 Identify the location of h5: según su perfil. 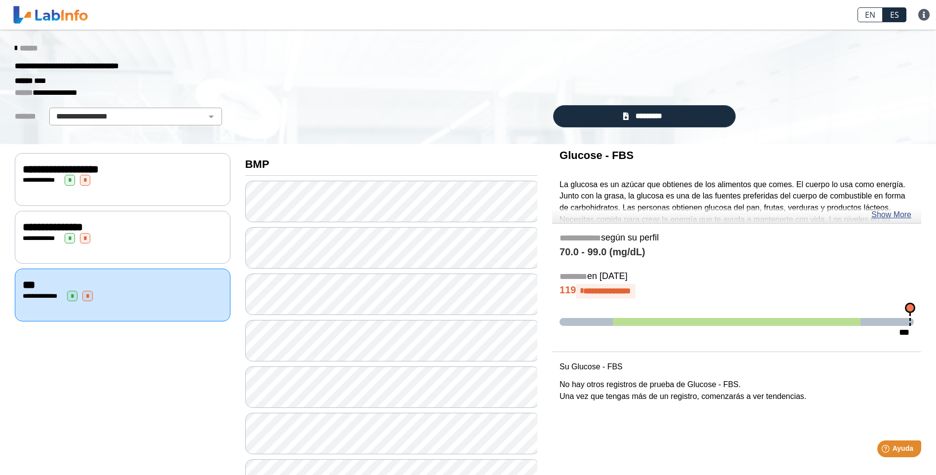
(737, 238).